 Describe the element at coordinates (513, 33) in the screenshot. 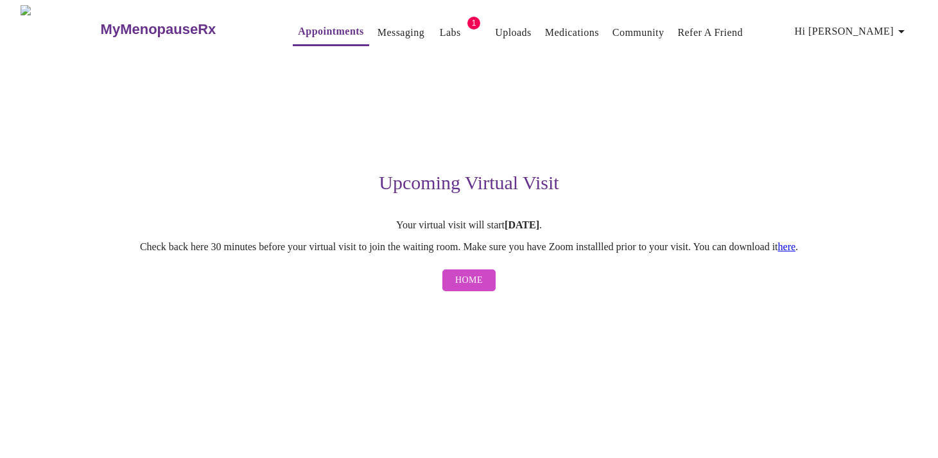

I see `a: Uploads` at that location.